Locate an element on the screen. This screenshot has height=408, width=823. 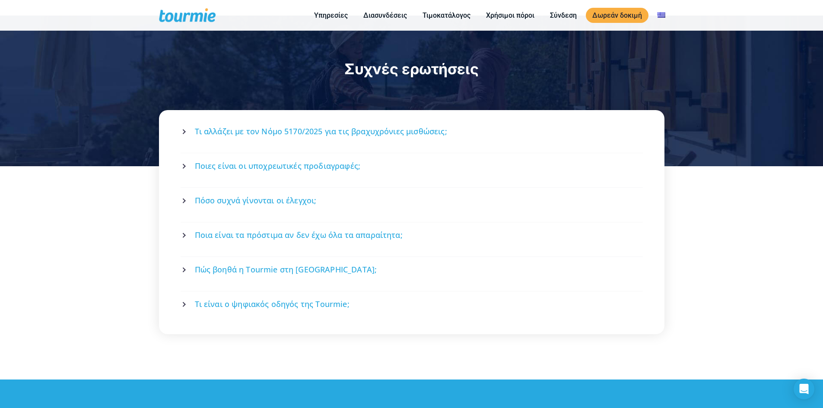
a: Σύνδεση is located at coordinates (563, 15).